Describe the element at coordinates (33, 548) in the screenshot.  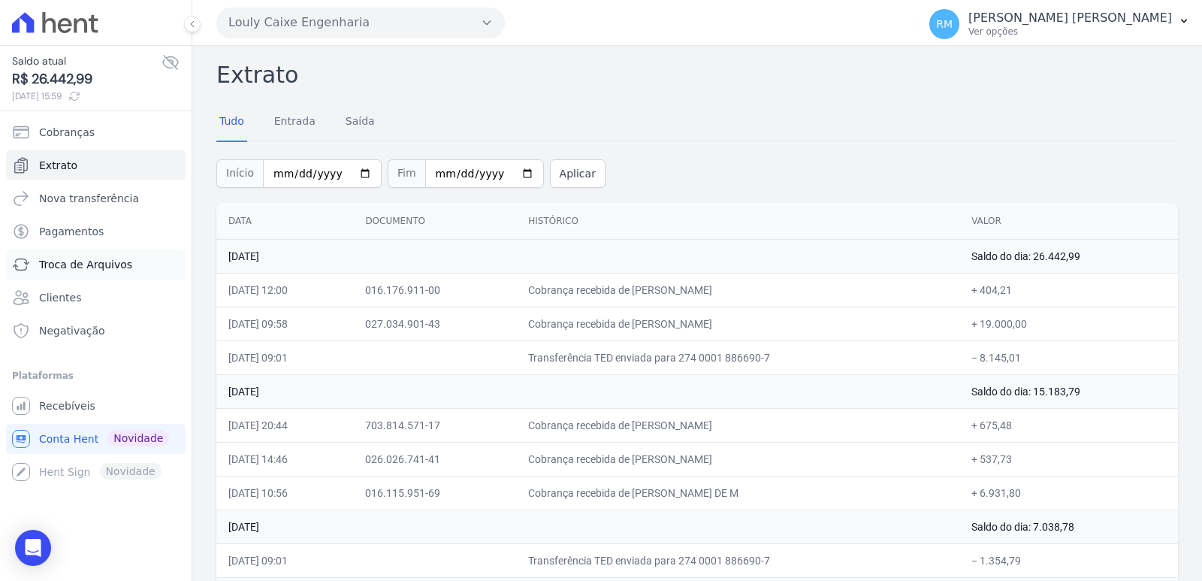
I see `div: Open Intercom Messenger` at that location.